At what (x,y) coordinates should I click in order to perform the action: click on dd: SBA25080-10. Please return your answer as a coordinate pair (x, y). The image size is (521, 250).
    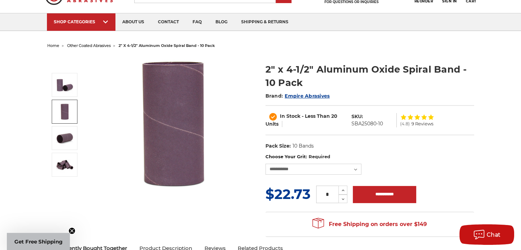
    Looking at the image, I should click on (367, 124).